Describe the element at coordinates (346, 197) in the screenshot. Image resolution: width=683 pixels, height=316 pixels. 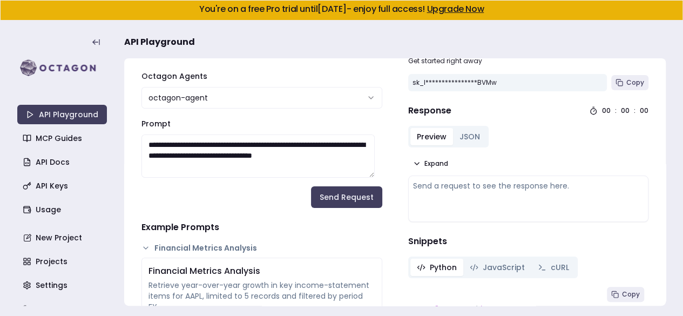
I see `button: Send Request` at that location.